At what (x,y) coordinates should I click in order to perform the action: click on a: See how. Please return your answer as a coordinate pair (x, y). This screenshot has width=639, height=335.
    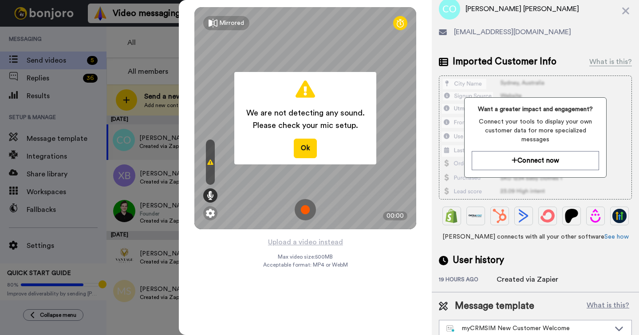
    Looking at the image, I should click on (616, 236).